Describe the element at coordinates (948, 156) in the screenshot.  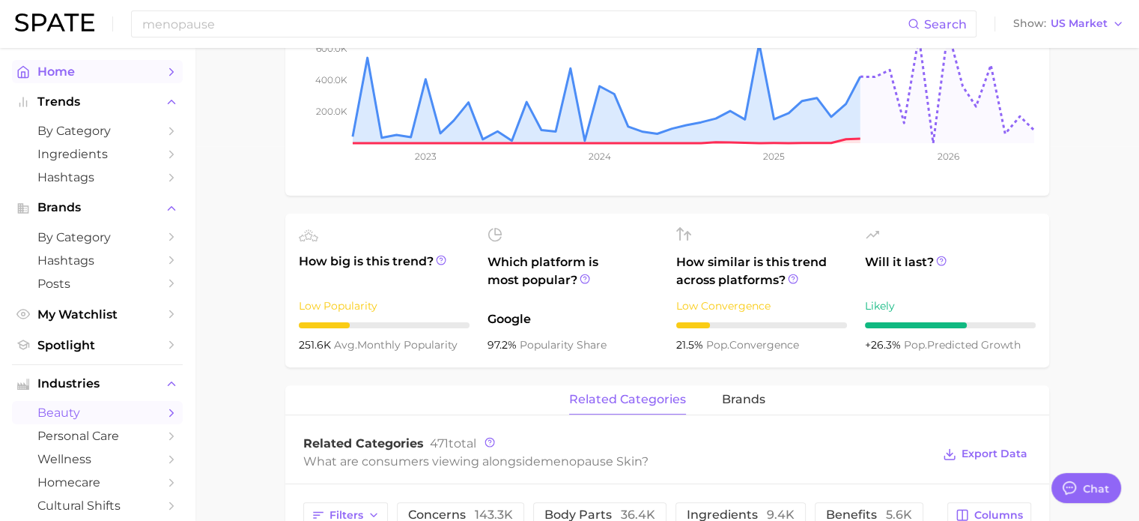
I see `tspan: 2026` at that location.